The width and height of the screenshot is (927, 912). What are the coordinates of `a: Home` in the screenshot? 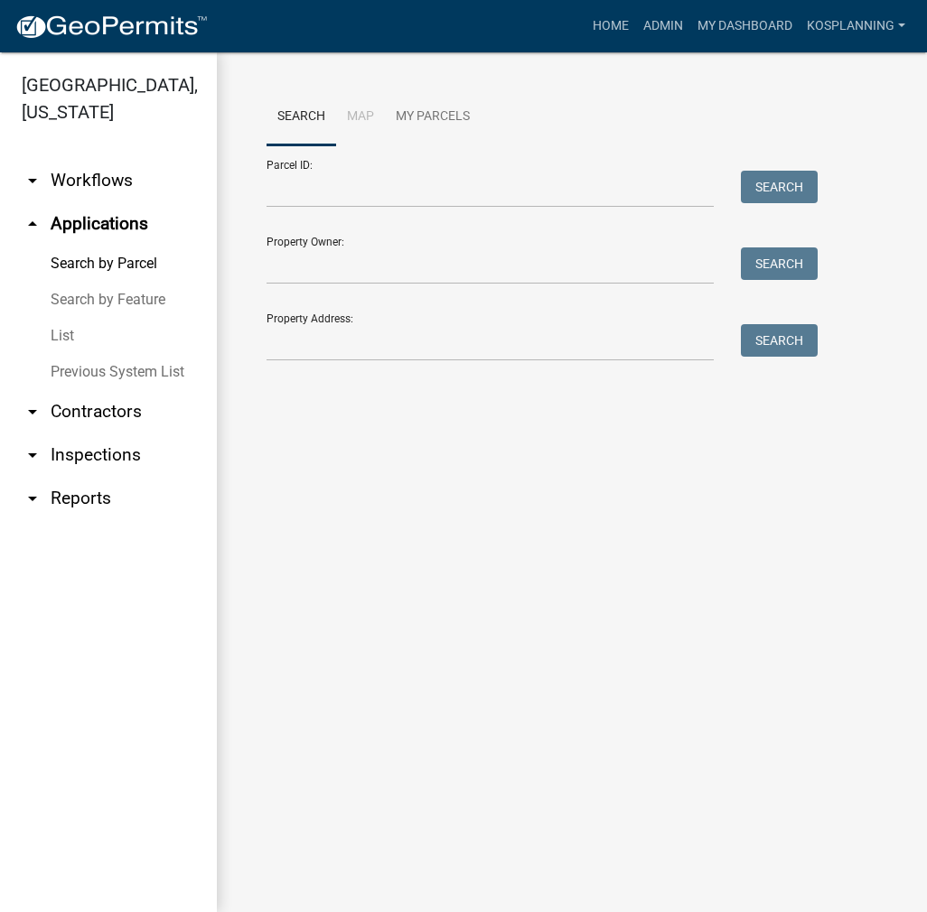 It's located at (611, 26).